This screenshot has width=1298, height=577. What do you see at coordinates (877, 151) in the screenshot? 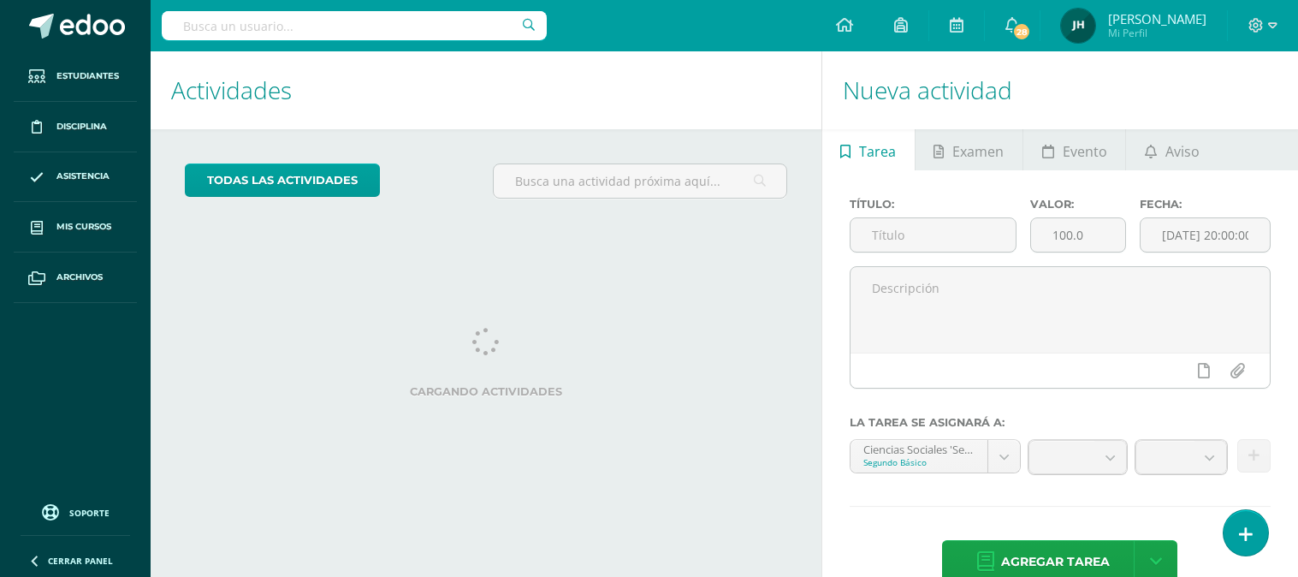
I see `span: Tarea` at bounding box center [877, 151].